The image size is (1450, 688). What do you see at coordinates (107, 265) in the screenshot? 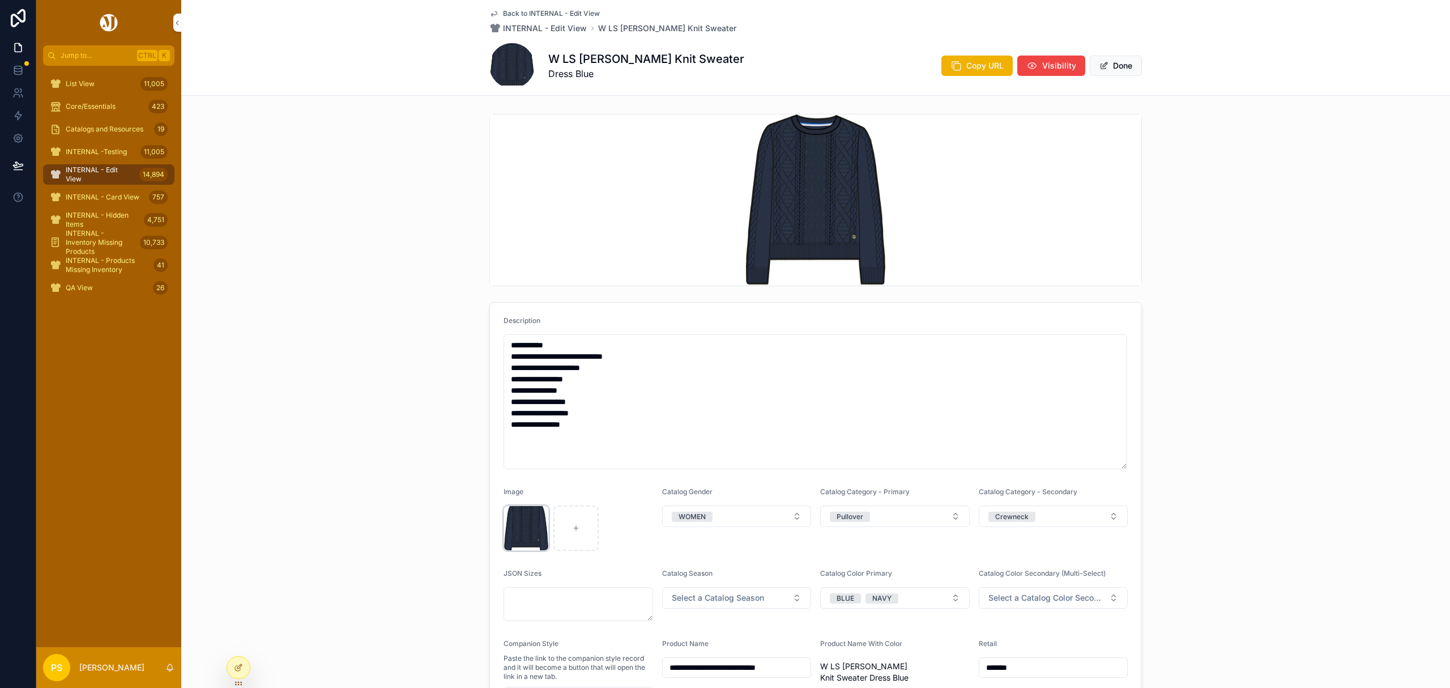
I see `span: INTERNAL - Products Missing Inventory` at bounding box center [107, 265].